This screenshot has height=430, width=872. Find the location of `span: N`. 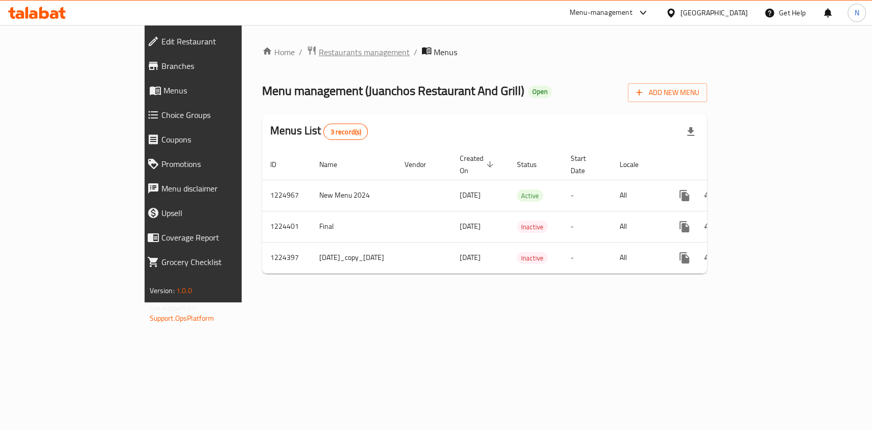

span: N is located at coordinates (857, 13).